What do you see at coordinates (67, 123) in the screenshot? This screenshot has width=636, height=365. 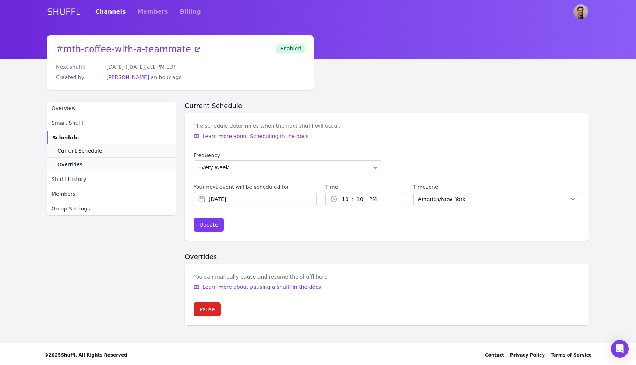 I see `span: Smart Shuffl` at bounding box center [67, 123].